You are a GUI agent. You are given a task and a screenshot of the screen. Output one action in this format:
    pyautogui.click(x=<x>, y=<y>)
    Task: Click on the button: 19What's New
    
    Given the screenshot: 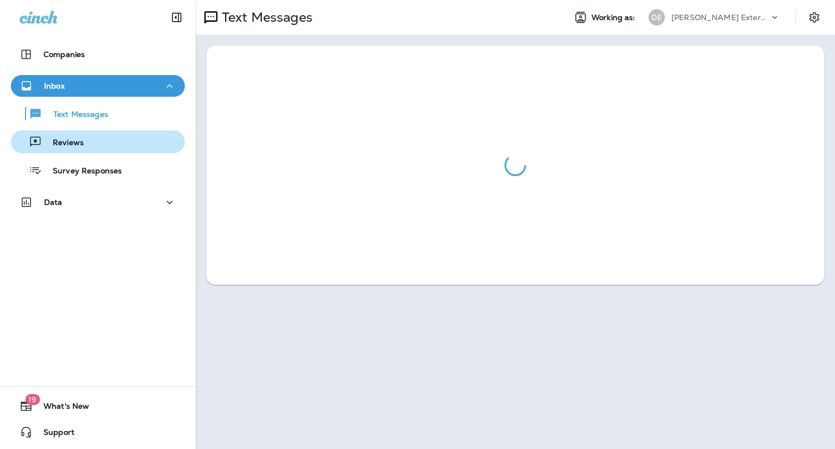 What is the action you would take?
    pyautogui.click(x=98, y=406)
    